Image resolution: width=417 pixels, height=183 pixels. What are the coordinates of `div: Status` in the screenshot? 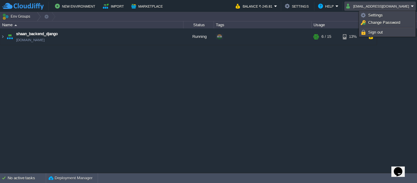 It's located at (199, 25).